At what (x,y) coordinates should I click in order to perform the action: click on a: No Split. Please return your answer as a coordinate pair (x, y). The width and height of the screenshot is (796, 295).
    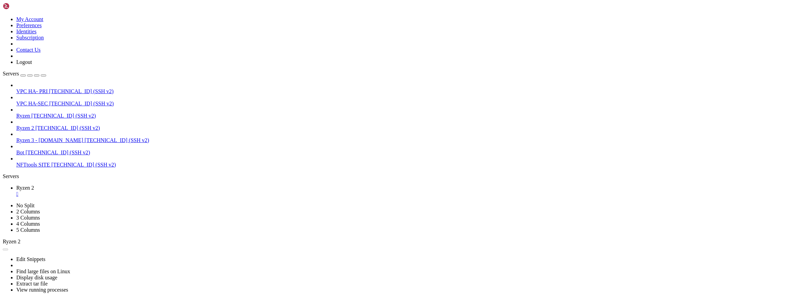
    Looking at the image, I should click on (25, 205).